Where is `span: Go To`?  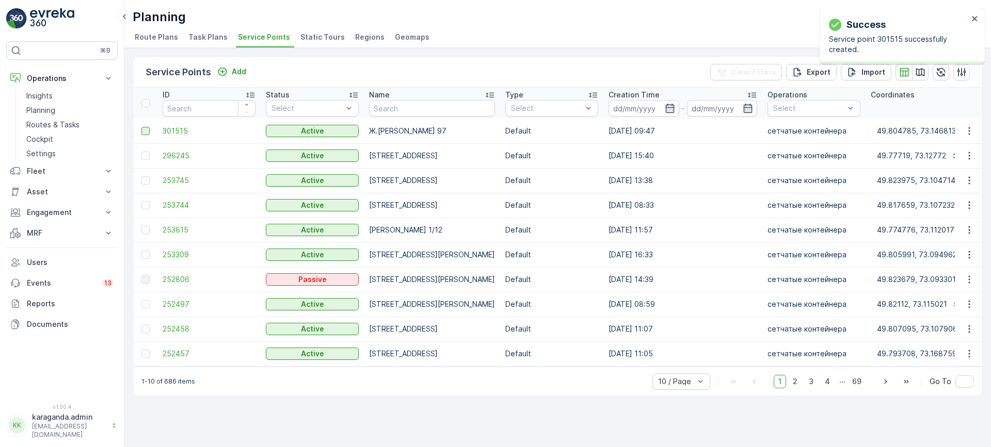
span: Go To is located at coordinates (940, 382).